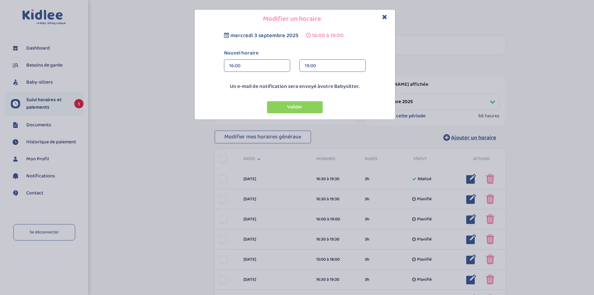 The image size is (594, 295). I want to click on span: mercredi 3 septembre 2025, so click(264, 36).